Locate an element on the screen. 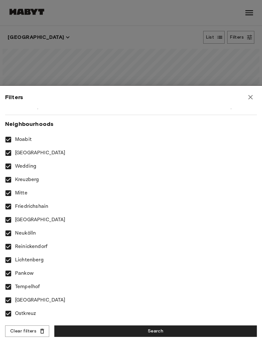 The image size is (262, 342). span: Lichtenberg is located at coordinates (29, 260).